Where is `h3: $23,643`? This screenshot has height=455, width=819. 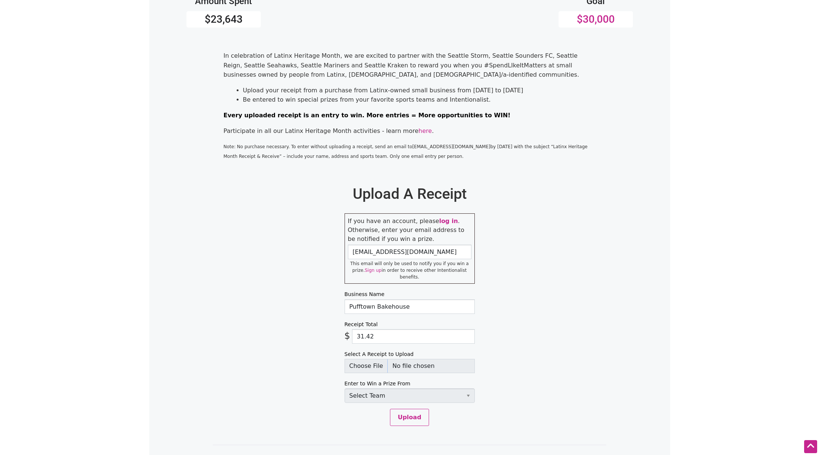
h3: $23,643 is located at coordinates (224, 19).